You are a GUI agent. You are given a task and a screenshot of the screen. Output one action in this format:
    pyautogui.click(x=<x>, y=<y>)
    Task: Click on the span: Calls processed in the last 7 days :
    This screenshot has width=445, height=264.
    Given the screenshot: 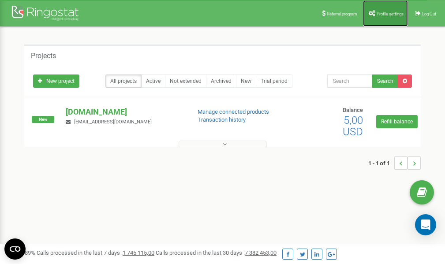 What is the action you would take?
    pyautogui.click(x=95, y=253)
    